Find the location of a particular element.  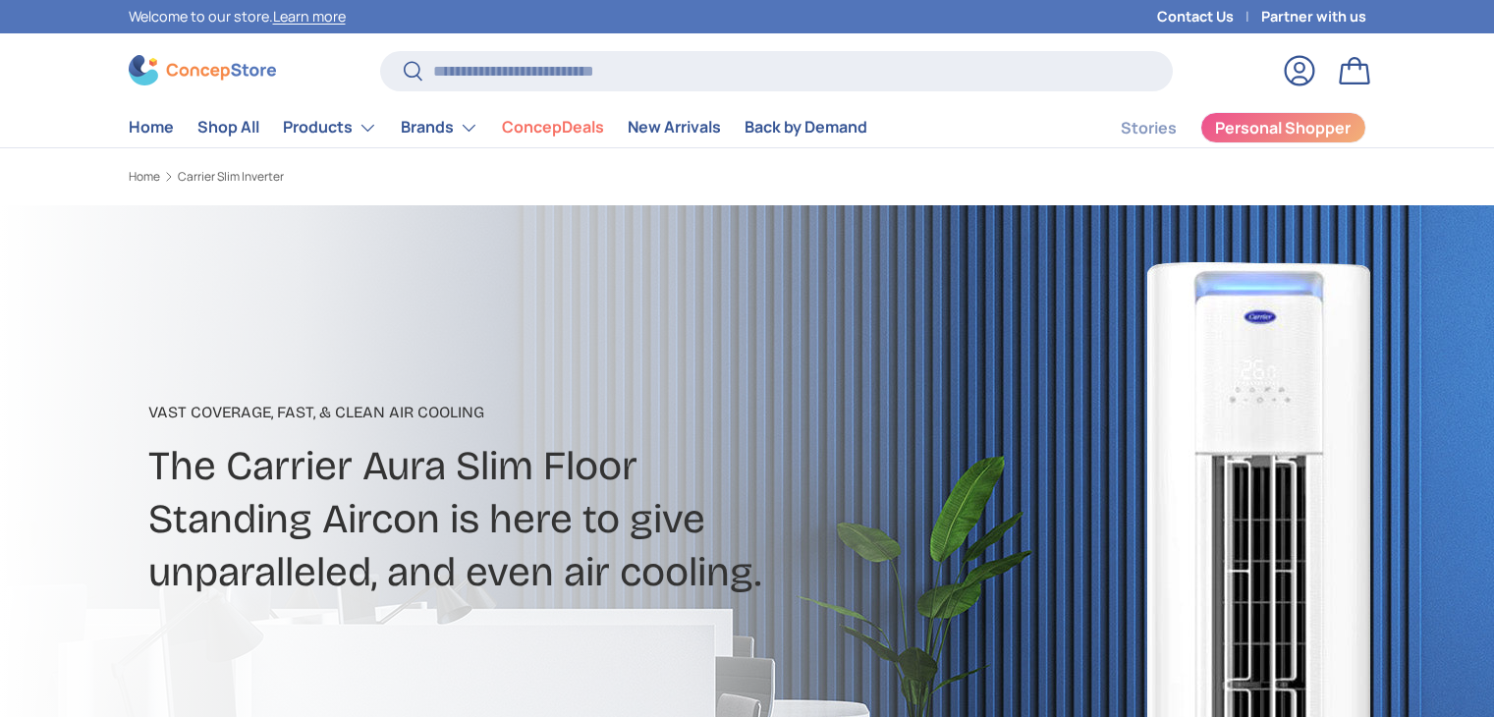

a: Partner with us is located at coordinates (1313, 17).